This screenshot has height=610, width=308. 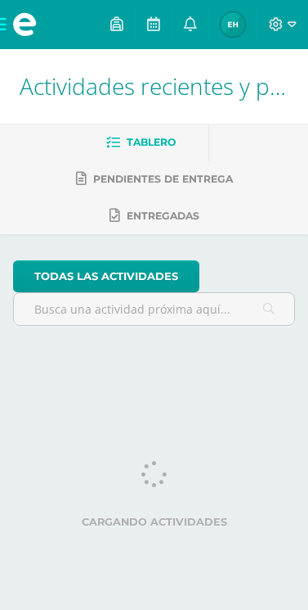 What do you see at coordinates (155, 179) in the screenshot?
I see `a: Pendientes de entrega` at bounding box center [155, 179].